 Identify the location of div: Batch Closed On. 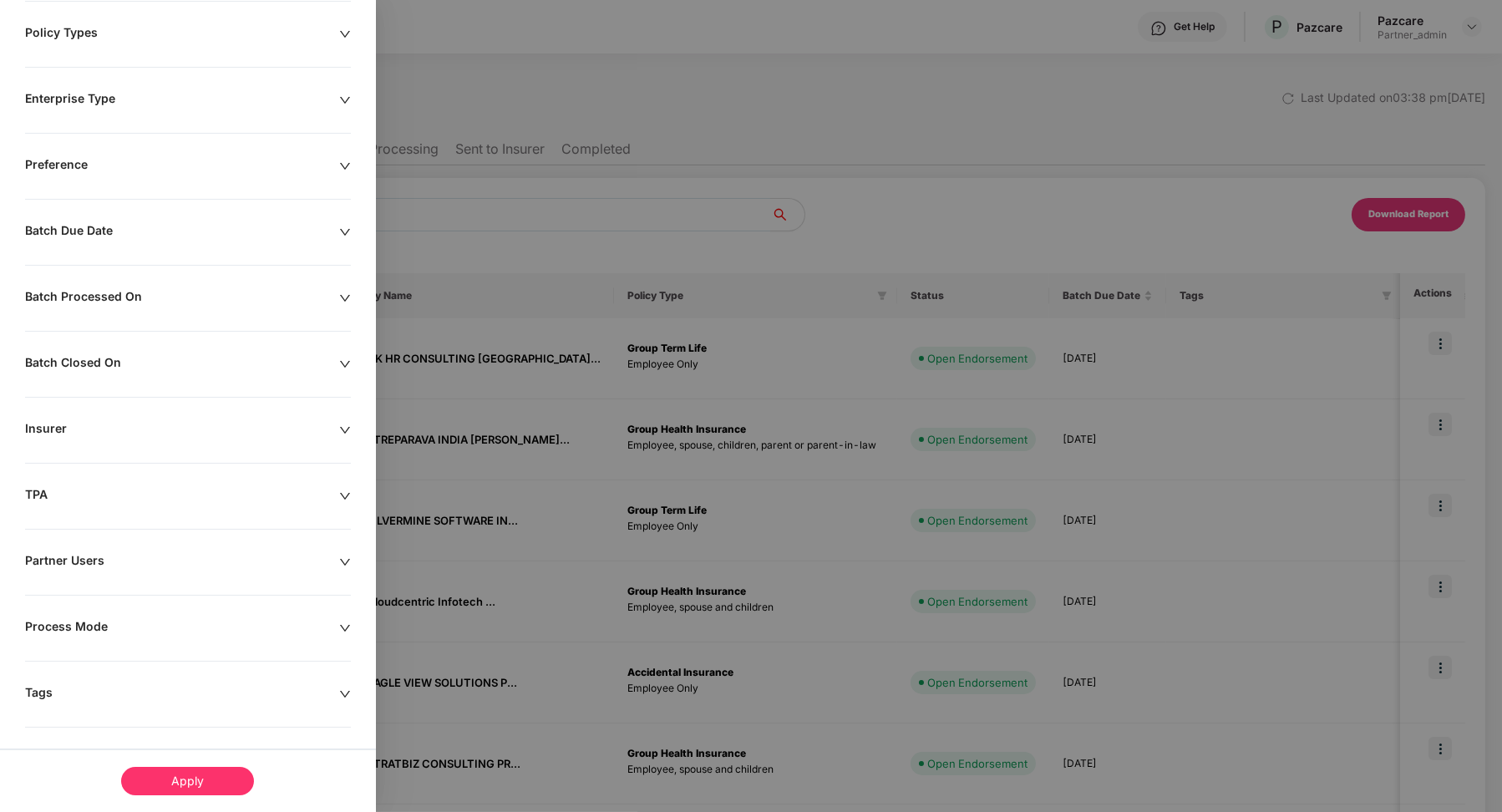
(182, 365).